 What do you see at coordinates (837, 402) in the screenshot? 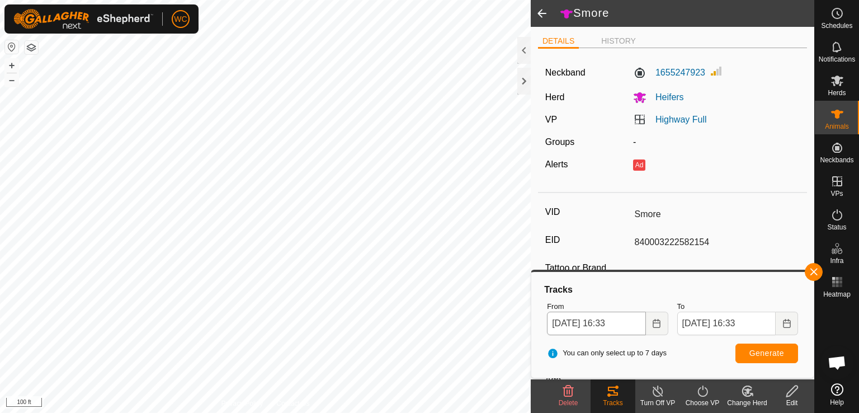
I see `span: Help` at bounding box center [837, 402].